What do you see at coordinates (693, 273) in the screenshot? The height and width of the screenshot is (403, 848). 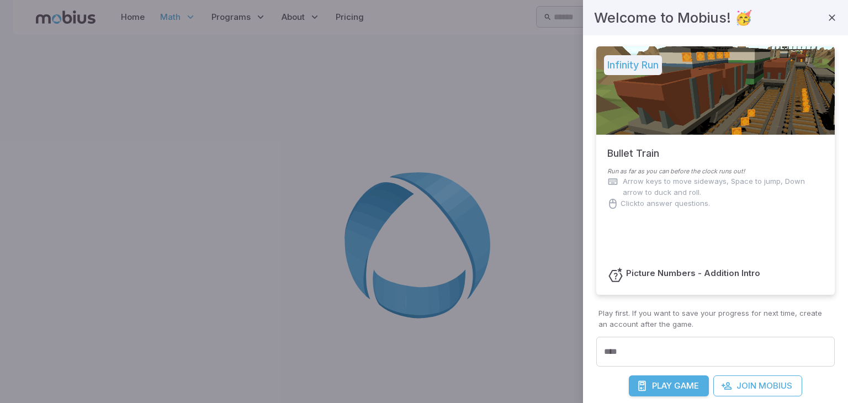 I see `h6: Picture Numbers - Addition Intro` at bounding box center [693, 273].